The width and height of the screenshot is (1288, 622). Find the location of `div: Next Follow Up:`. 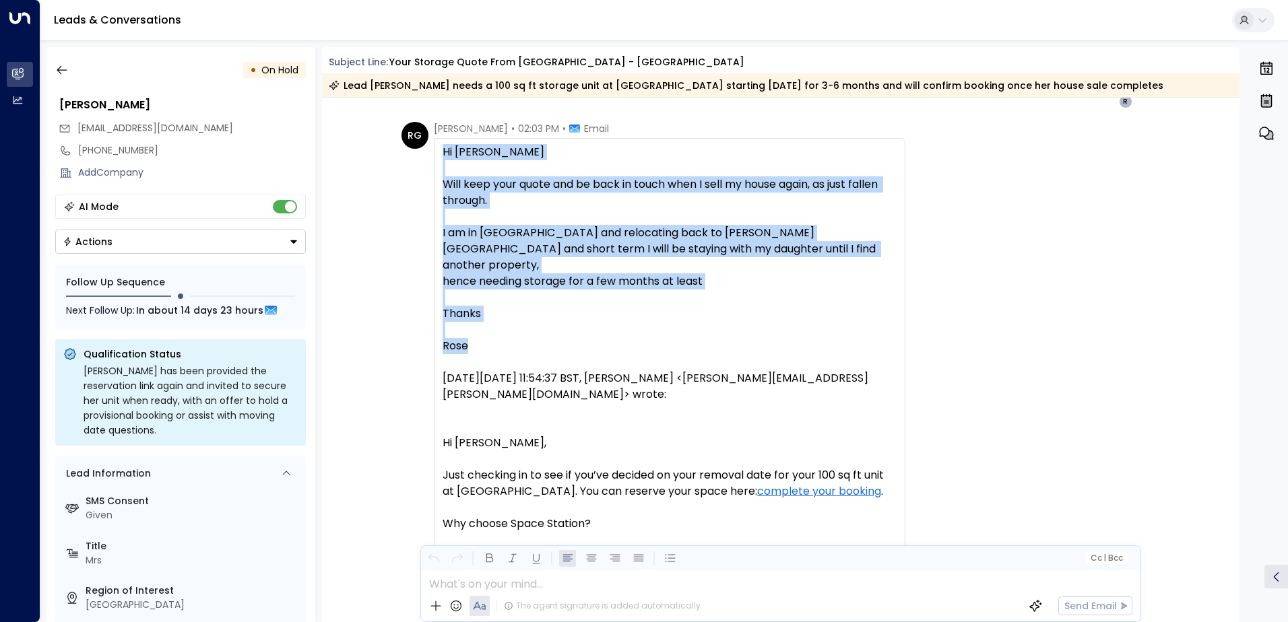

div: Next Follow Up: is located at coordinates (181, 311).